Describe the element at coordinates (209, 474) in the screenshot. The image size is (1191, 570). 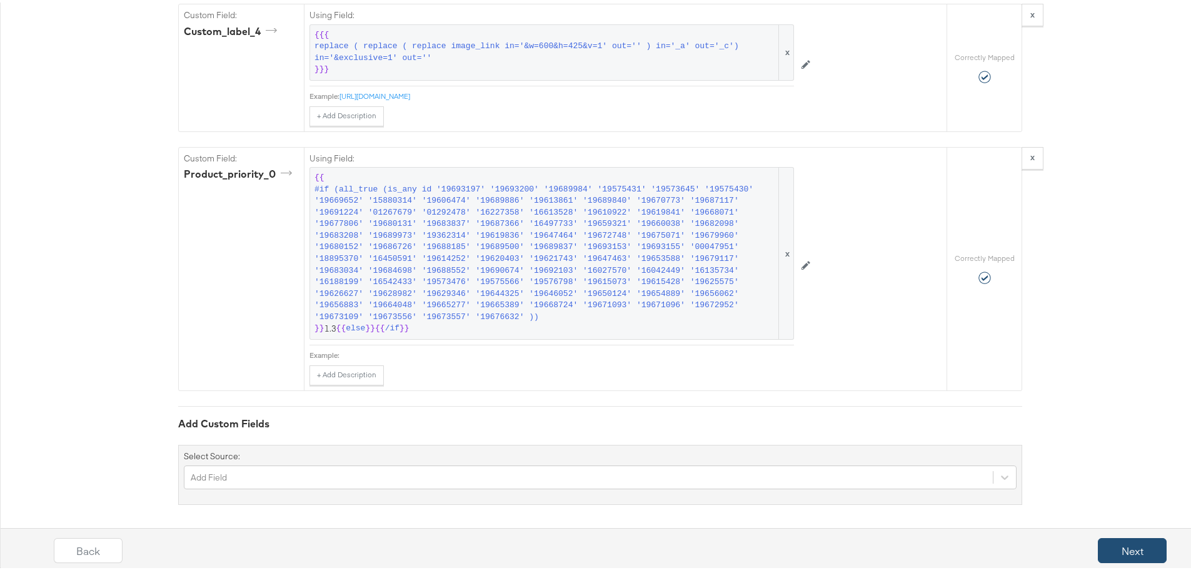
I see `div: Add Field` at that location.